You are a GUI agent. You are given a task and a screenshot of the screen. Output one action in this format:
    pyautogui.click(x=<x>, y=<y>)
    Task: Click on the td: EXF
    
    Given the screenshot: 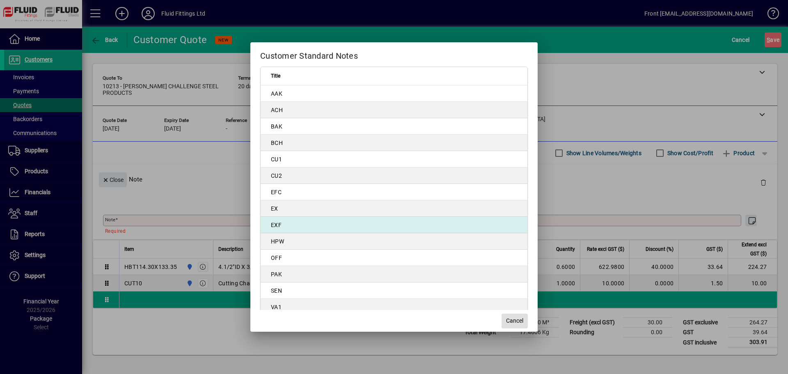 What is the action you would take?
    pyautogui.click(x=394, y=225)
    